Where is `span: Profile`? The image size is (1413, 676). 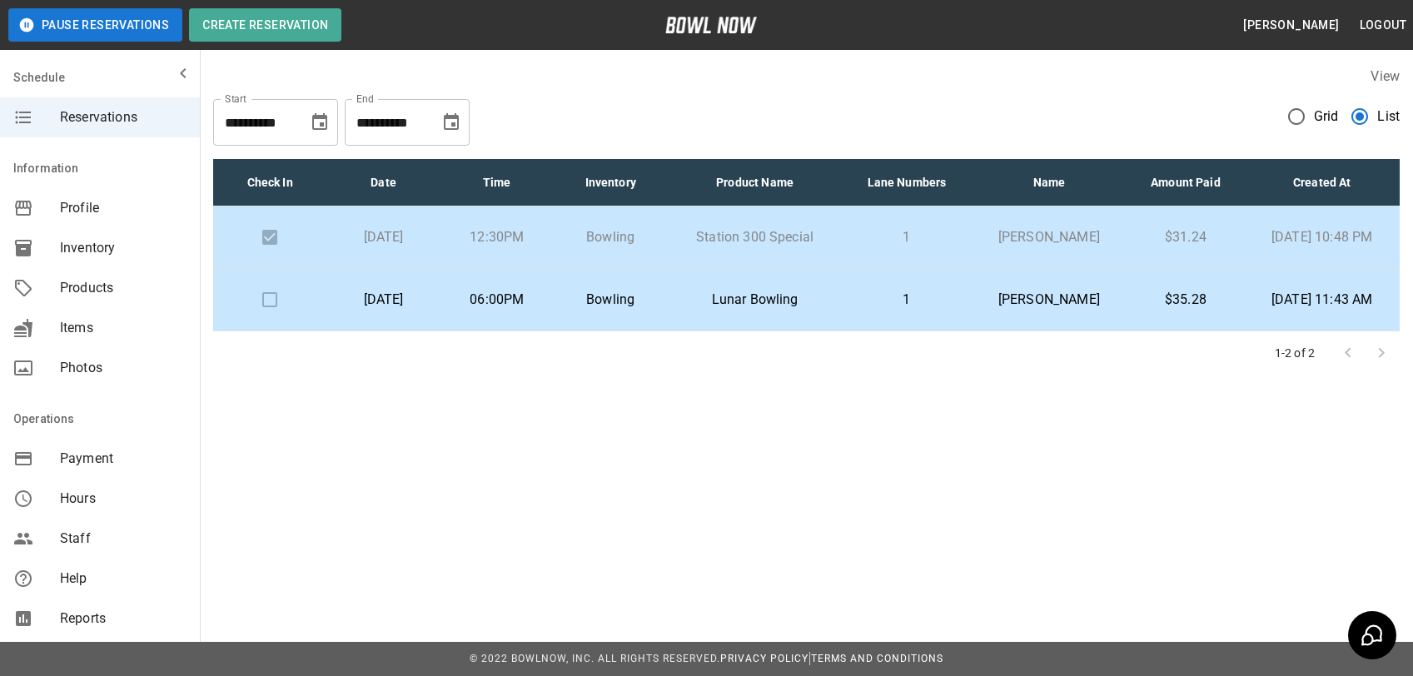
span: Profile is located at coordinates (123, 208).